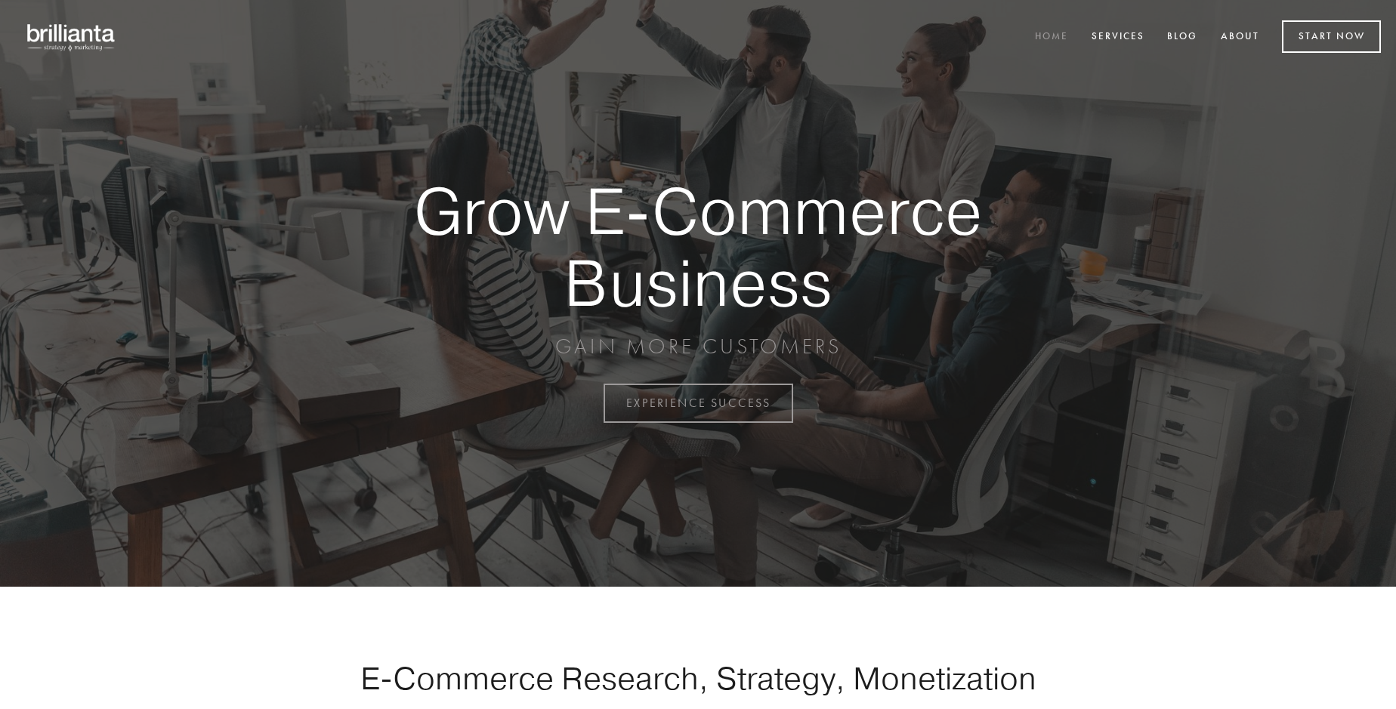 This screenshot has width=1396, height=709. Describe the element at coordinates (72, 37) in the screenshot. I see `img: brillianta - research, strategy, marketing` at that location.